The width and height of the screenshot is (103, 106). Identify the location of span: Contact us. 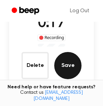
(51, 96).